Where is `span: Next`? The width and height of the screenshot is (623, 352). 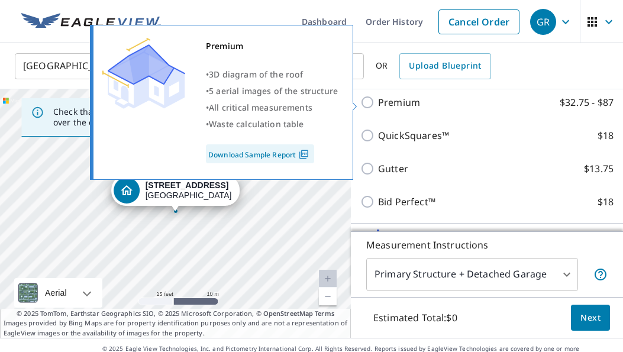 span: Next is located at coordinates (590, 318).